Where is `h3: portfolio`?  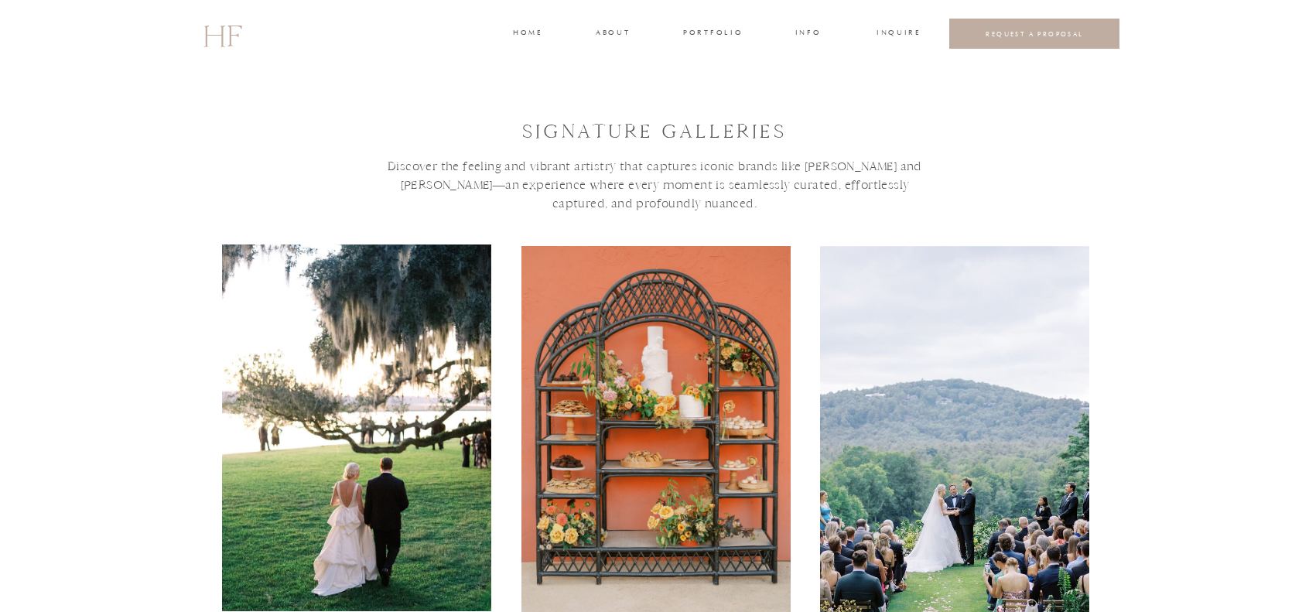 h3: portfolio is located at coordinates (712, 34).